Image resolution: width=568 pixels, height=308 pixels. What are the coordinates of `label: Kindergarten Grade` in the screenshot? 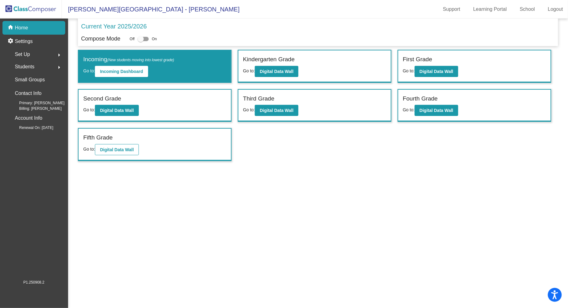 It's located at (269, 59).